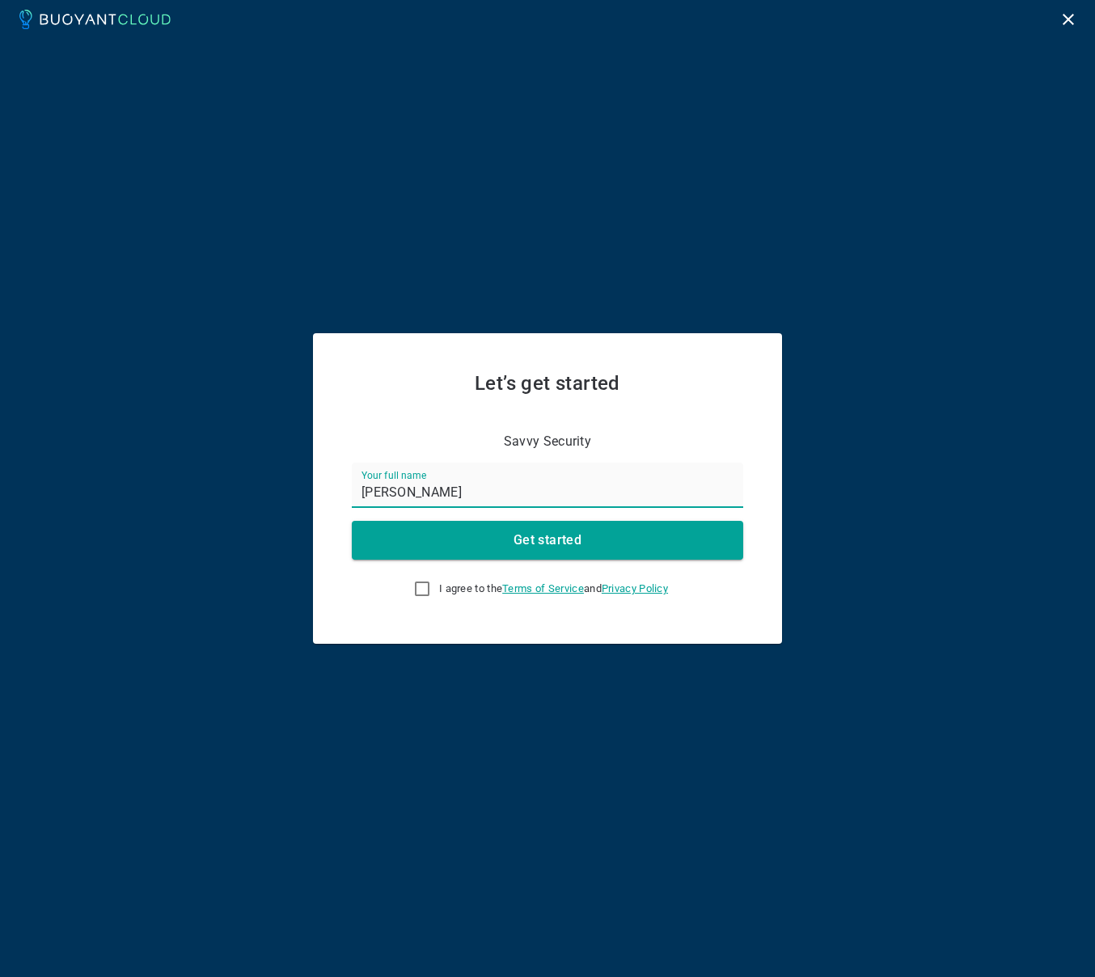 The width and height of the screenshot is (1095, 977). I want to click on label: Your full name, so click(394, 475).